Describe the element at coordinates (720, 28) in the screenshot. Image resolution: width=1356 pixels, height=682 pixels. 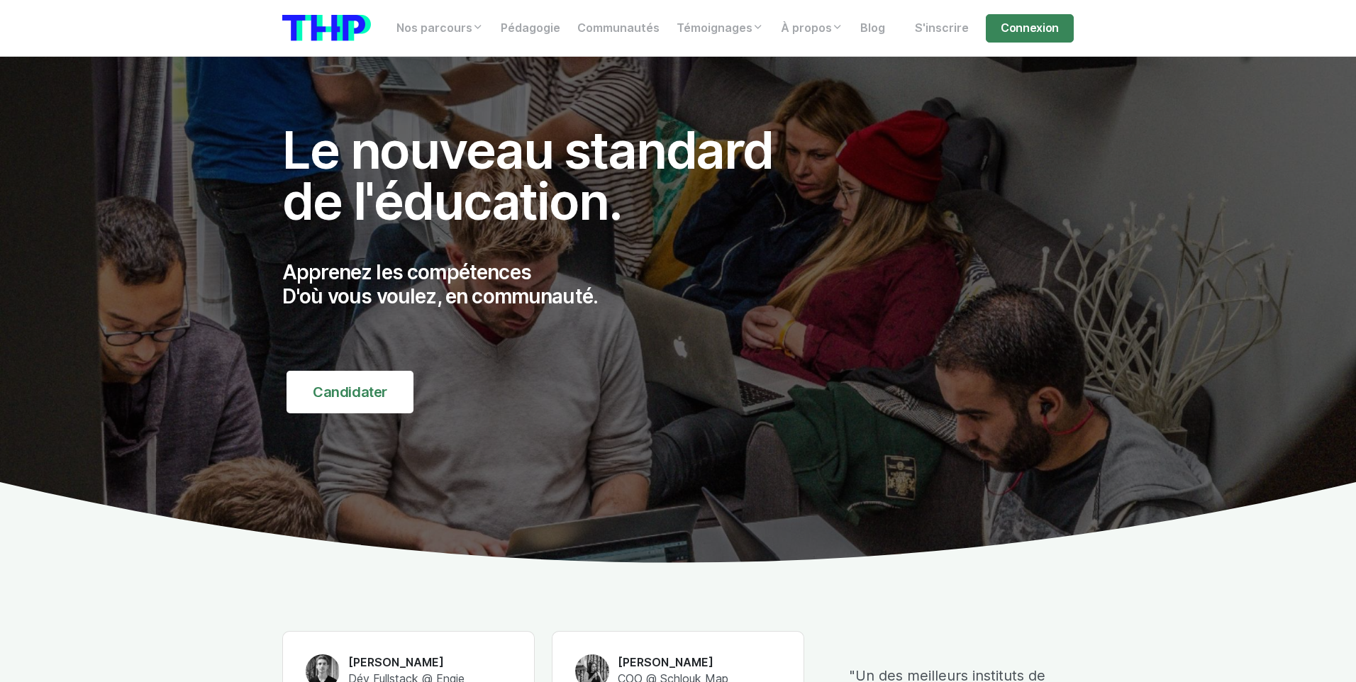
I see `a: Témoignages` at that location.